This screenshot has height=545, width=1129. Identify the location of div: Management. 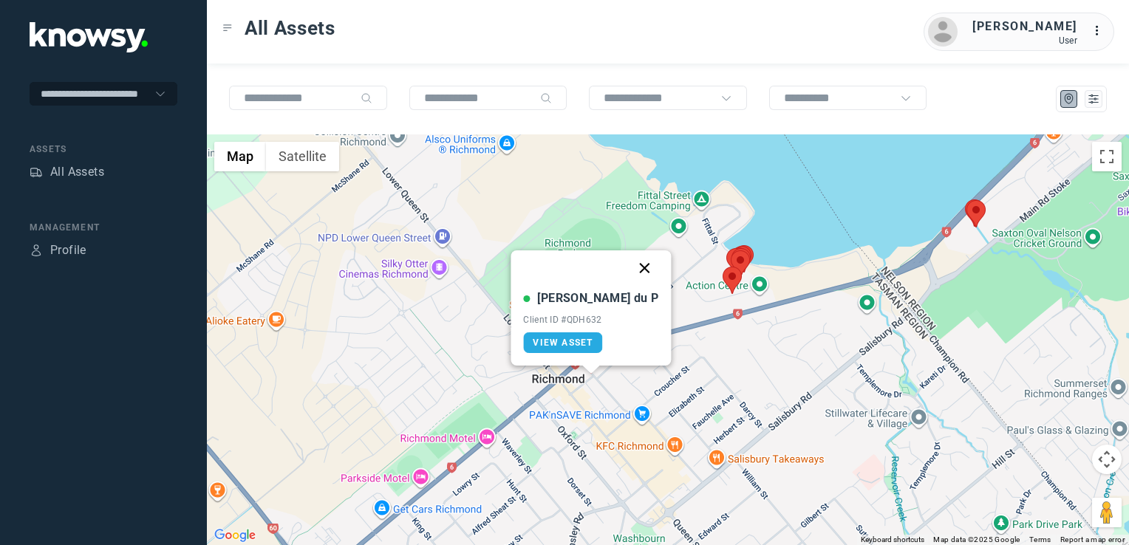
(103, 228).